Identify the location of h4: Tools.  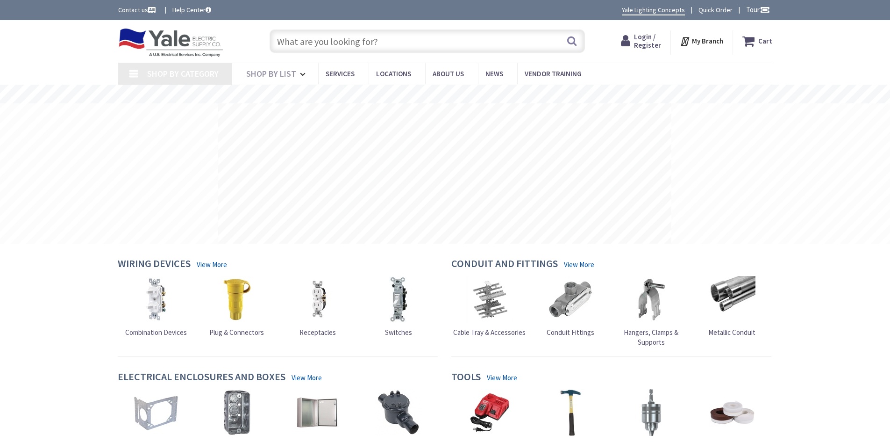
(466, 377).